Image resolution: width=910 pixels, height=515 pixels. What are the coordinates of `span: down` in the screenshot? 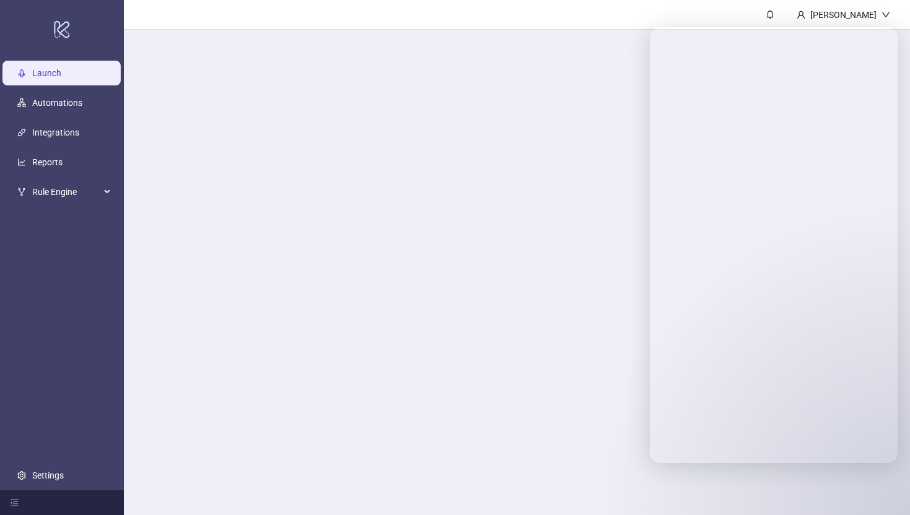 It's located at (886, 15).